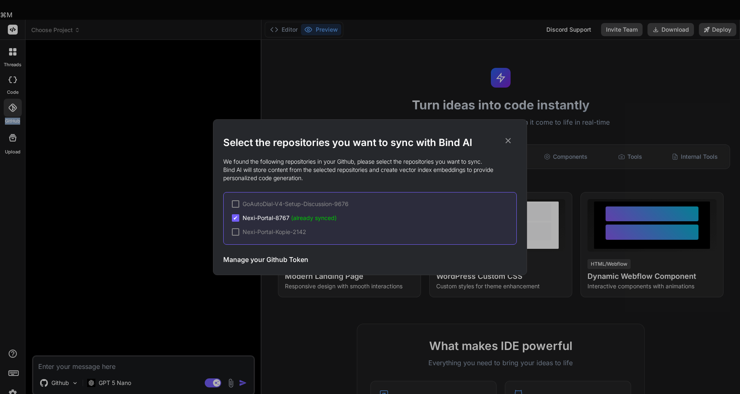  Describe the element at coordinates (274, 232) in the screenshot. I see `span: Nexi-Portal-Kopie-2142` at that location.